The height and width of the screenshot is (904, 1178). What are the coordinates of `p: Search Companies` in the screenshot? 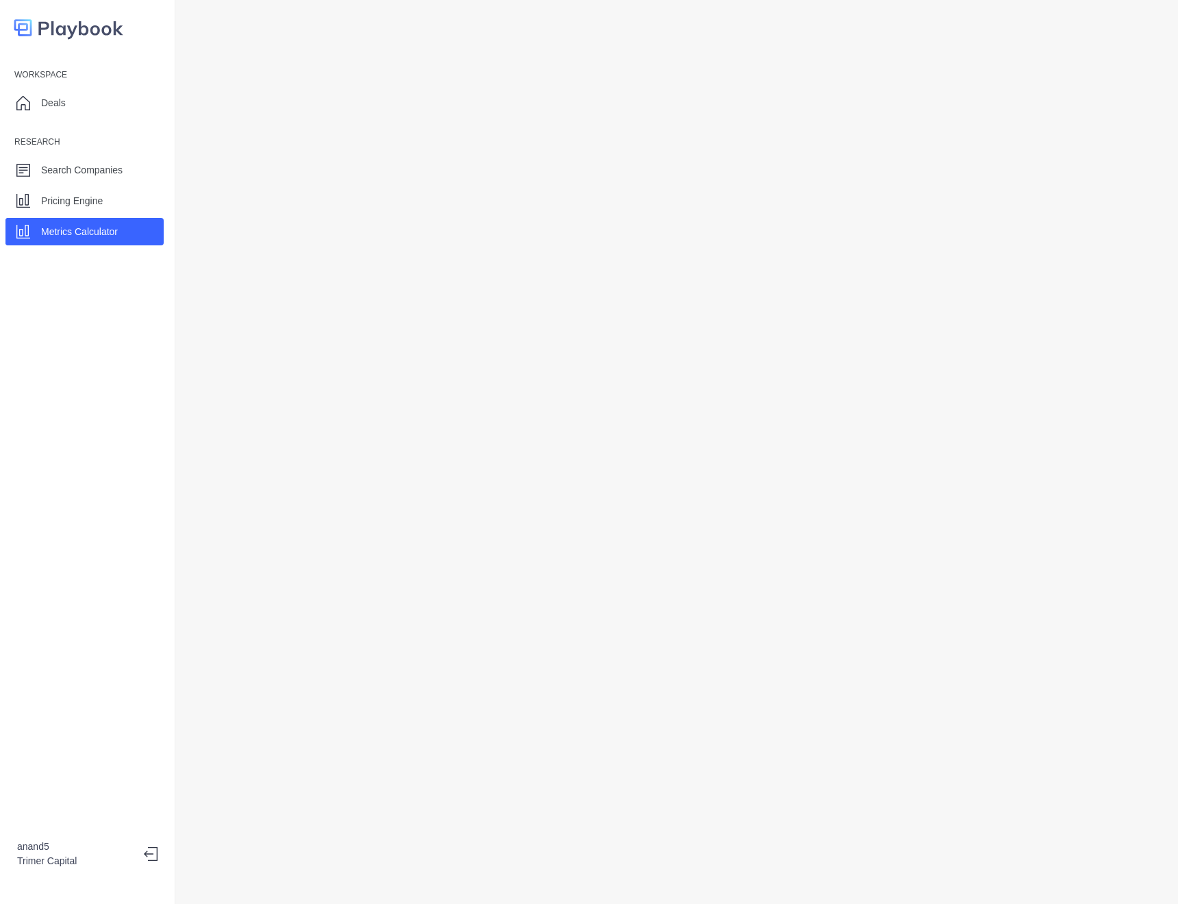 It's located at (82, 170).